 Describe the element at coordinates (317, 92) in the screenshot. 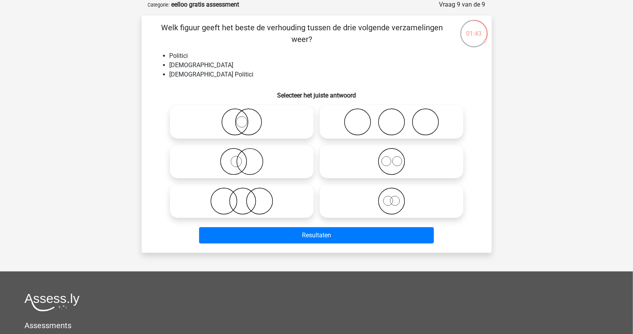

I see `h6: Selecteer het juiste antwoord` at that location.